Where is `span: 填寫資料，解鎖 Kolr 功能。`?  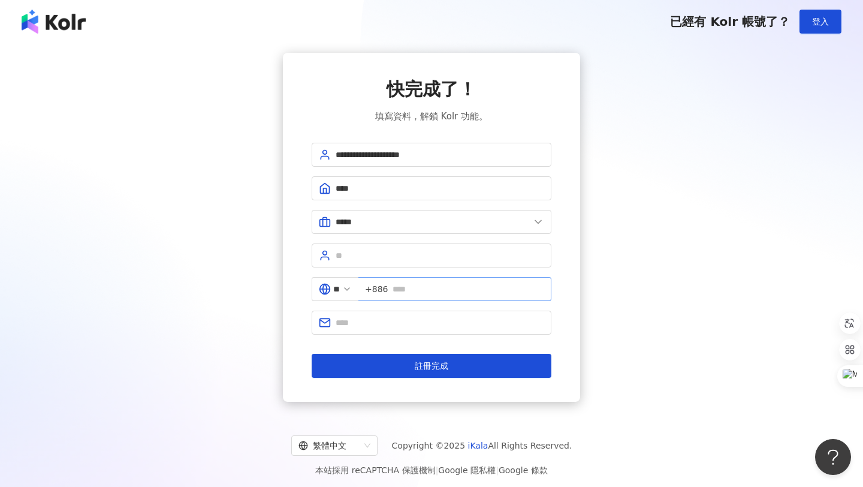
span: 填寫資料，解鎖 Kolr 功能。 is located at coordinates (431, 116).